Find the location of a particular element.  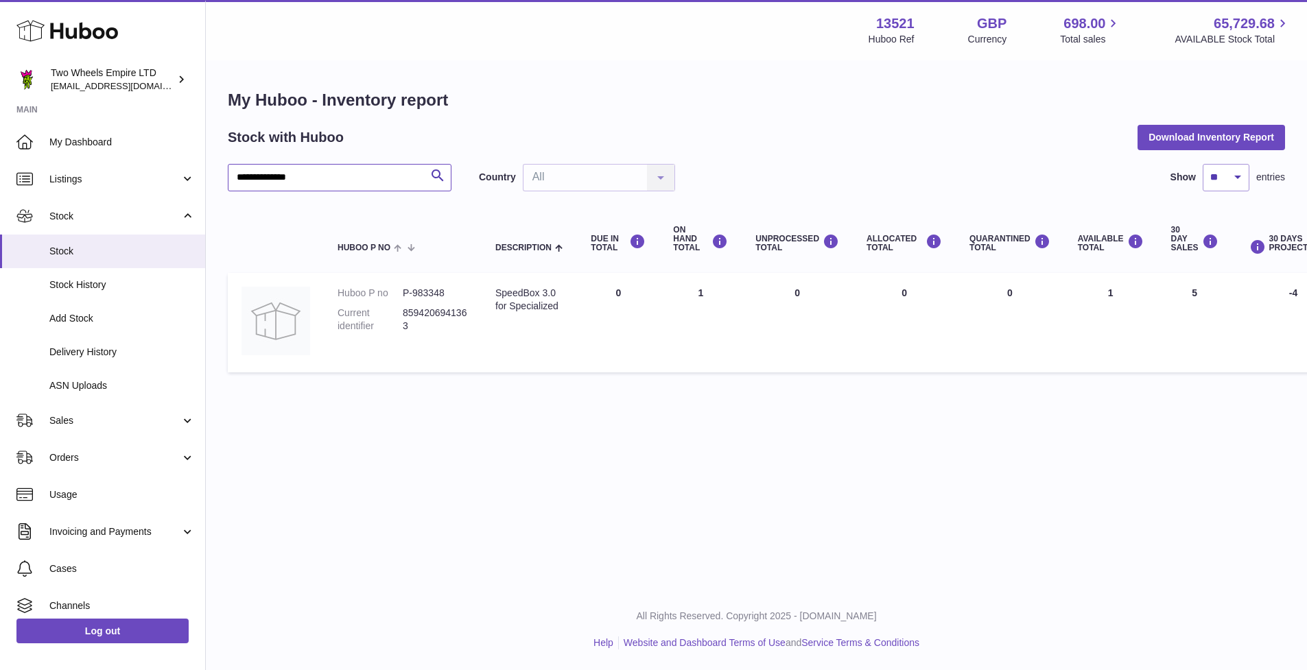

dt: Current identifier is located at coordinates (370, 320).